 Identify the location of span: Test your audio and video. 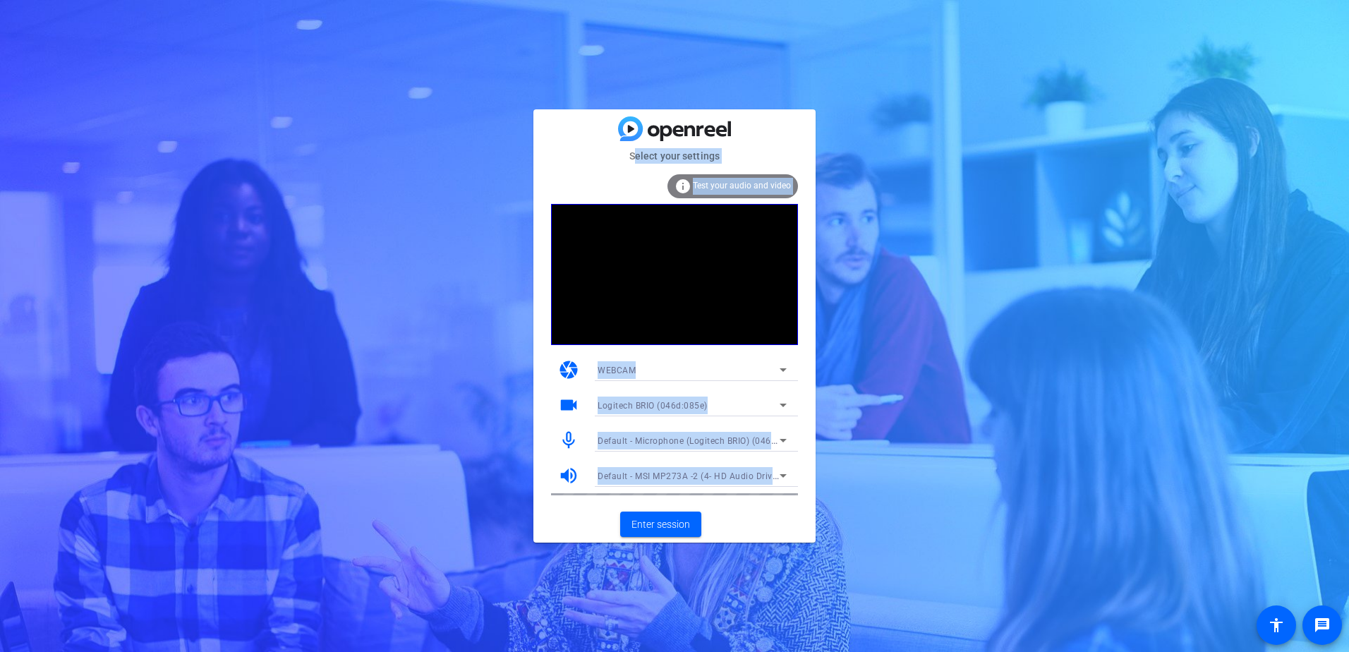
(742, 186).